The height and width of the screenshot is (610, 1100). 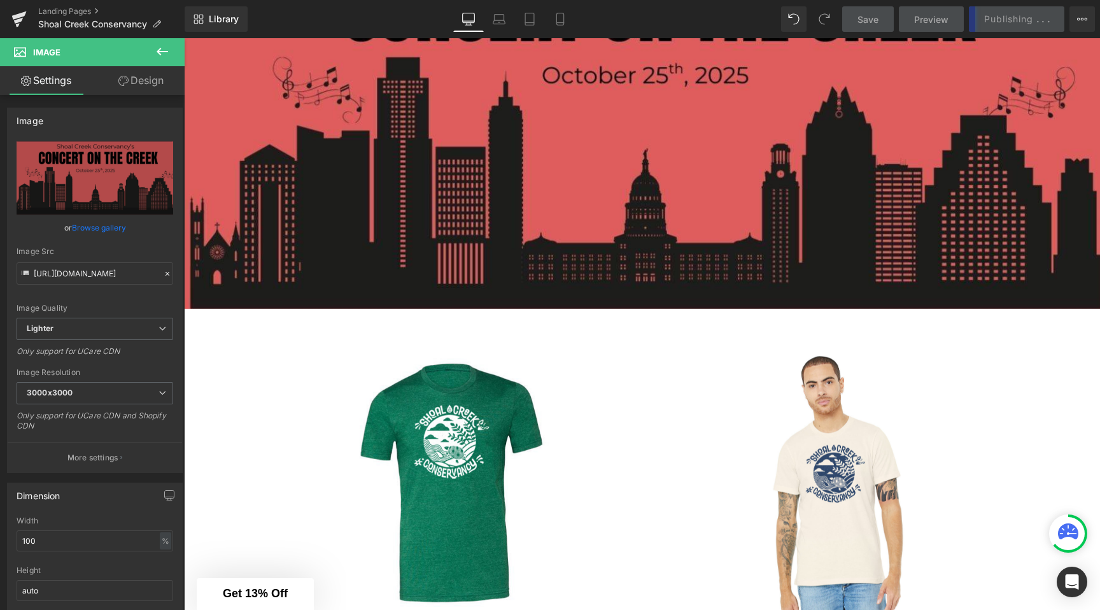 I want to click on button: Undo, so click(x=793, y=19).